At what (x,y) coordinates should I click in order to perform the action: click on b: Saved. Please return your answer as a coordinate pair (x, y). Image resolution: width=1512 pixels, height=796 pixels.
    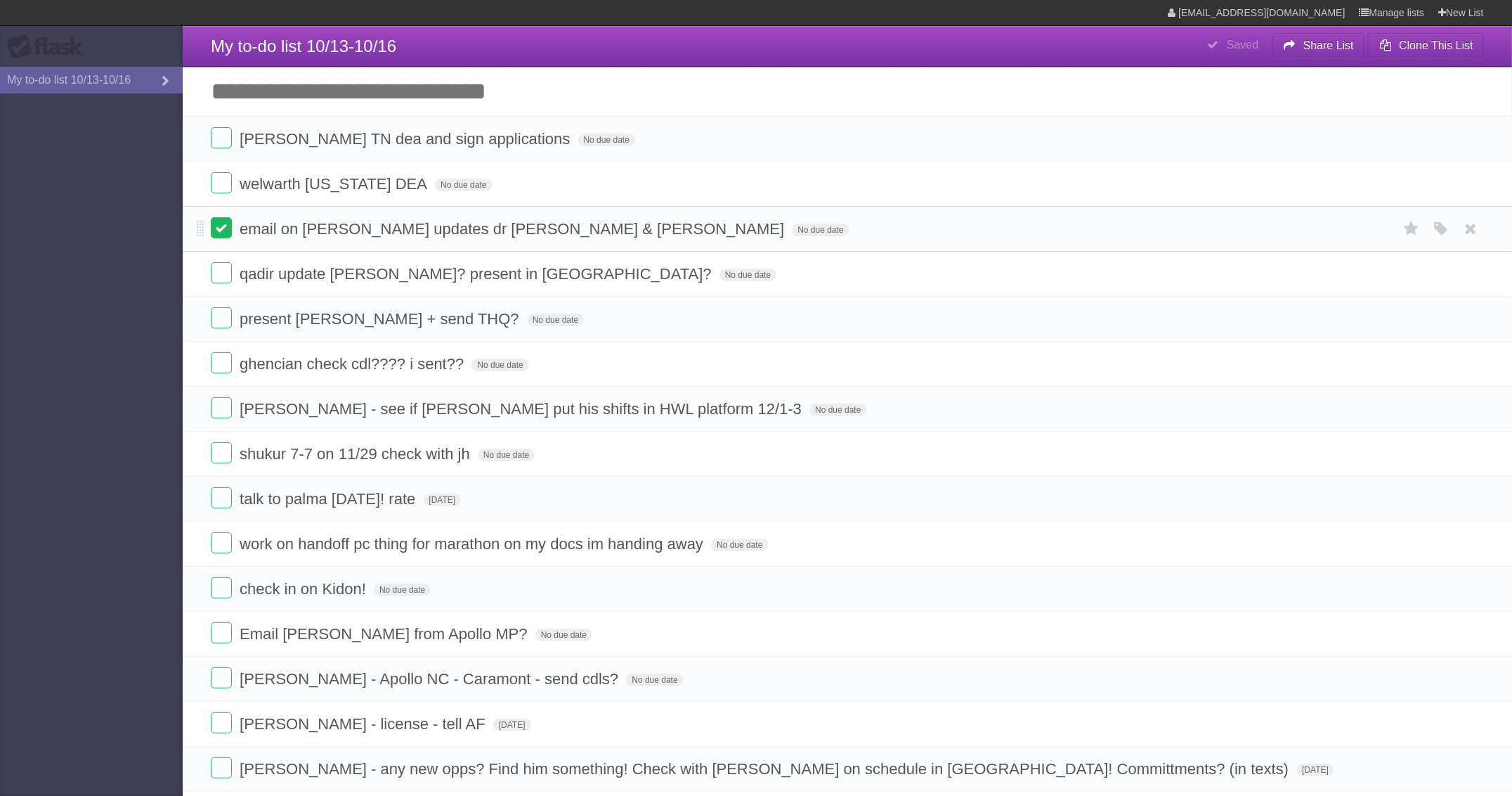
    Looking at the image, I should click on (1243, 45).